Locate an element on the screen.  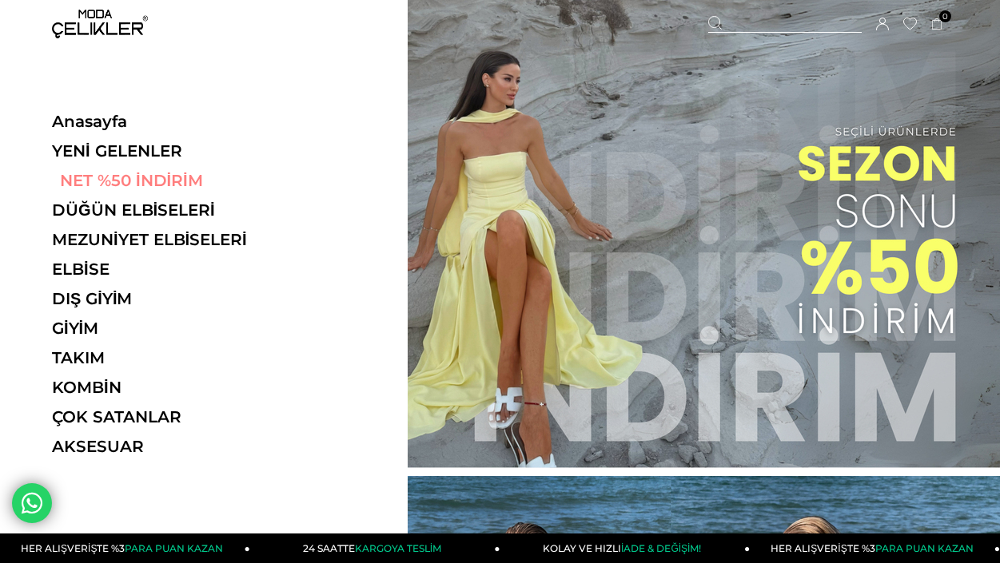
a: KOLAY VE HIZLIİADE & DEĞİŞİM! is located at coordinates (625, 548).